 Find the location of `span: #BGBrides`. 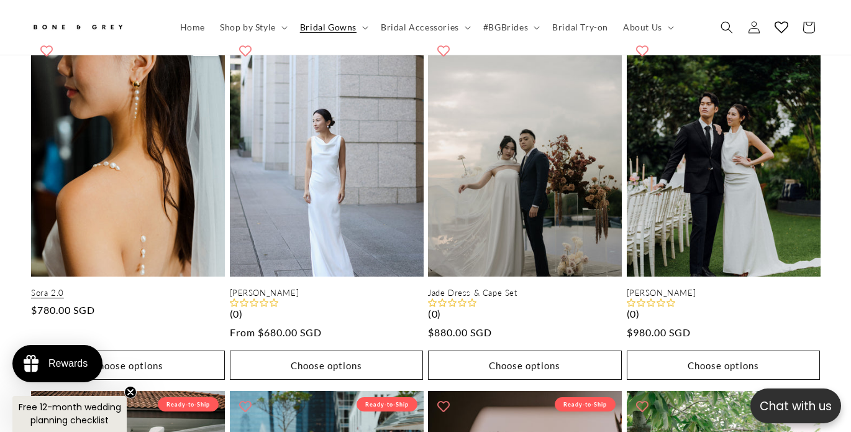

span: #BGBrides is located at coordinates (506, 27).